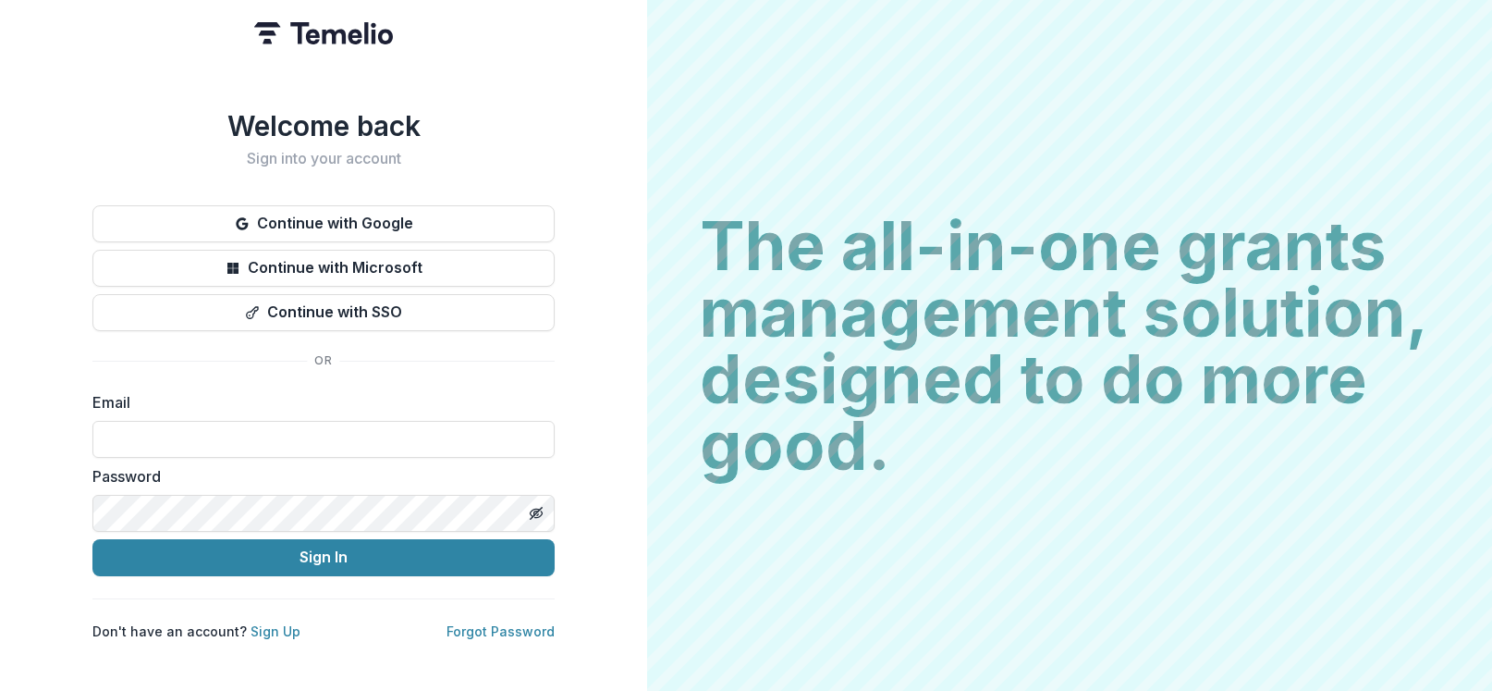  Describe the element at coordinates (275, 630) in the screenshot. I see `a: Sign Up` at that location.